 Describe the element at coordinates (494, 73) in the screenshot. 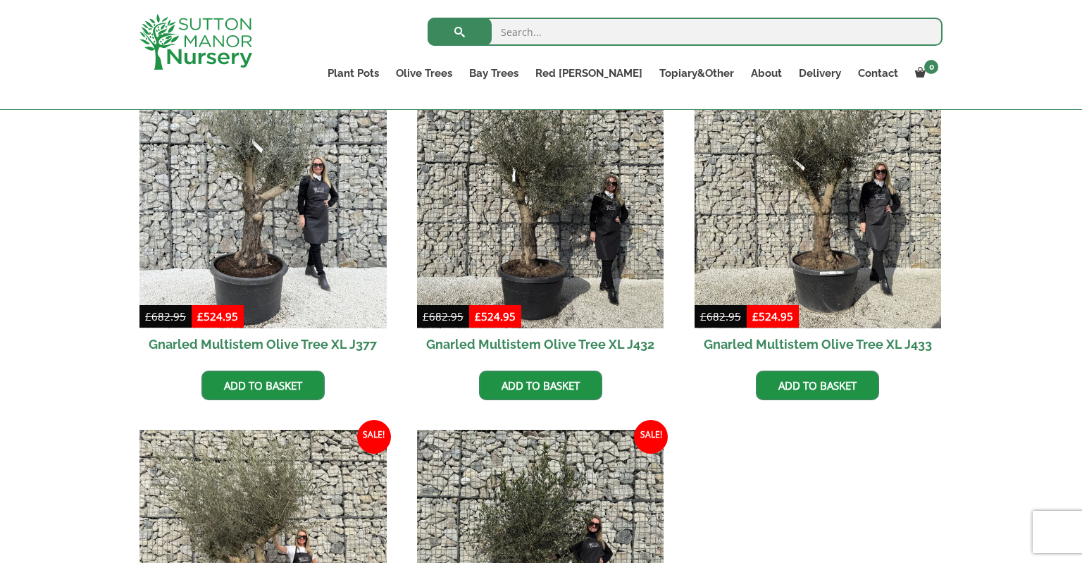

I see `a: Bay Trees` at that location.